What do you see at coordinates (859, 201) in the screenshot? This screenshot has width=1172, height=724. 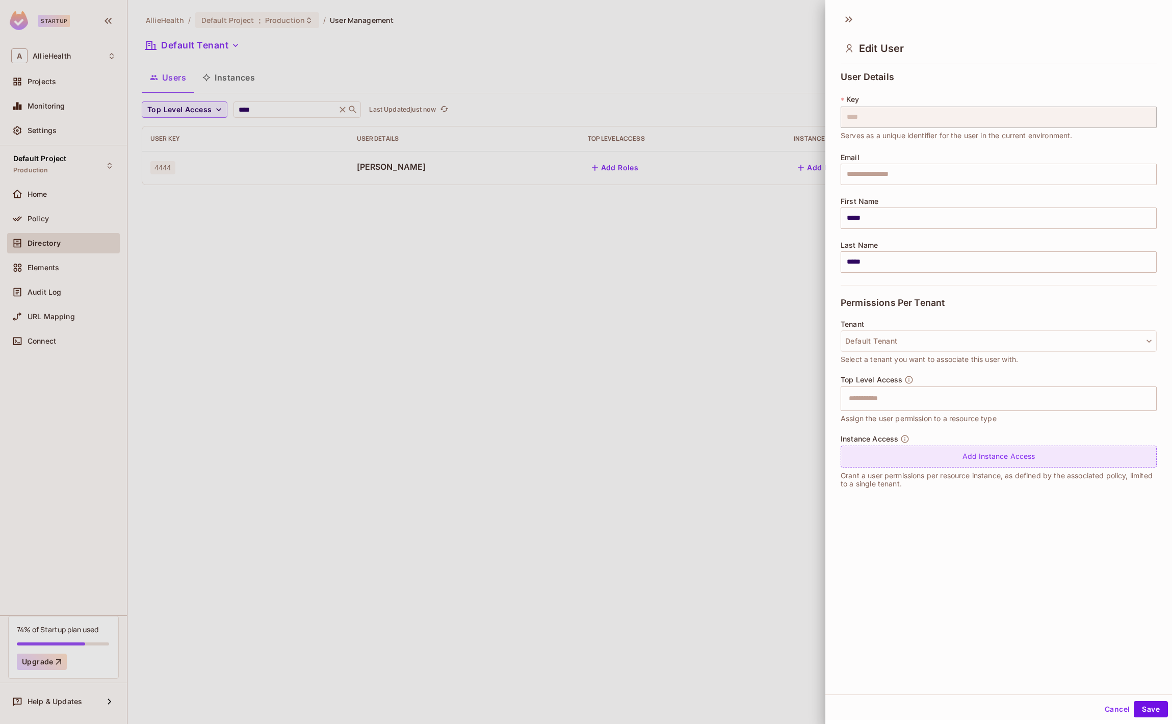 I see `span: First Name` at bounding box center [859, 201].